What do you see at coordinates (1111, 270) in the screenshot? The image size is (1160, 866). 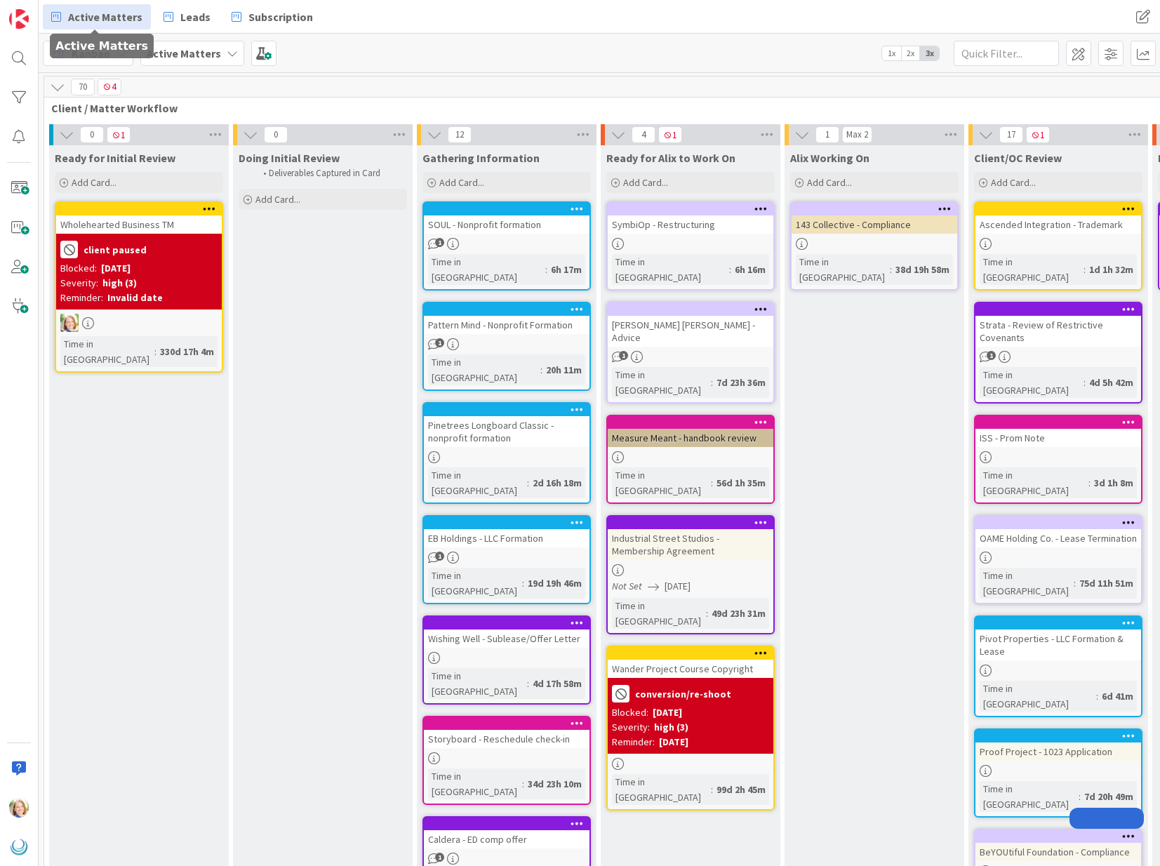 I see `div: 1d 1h 32m` at bounding box center [1111, 270].